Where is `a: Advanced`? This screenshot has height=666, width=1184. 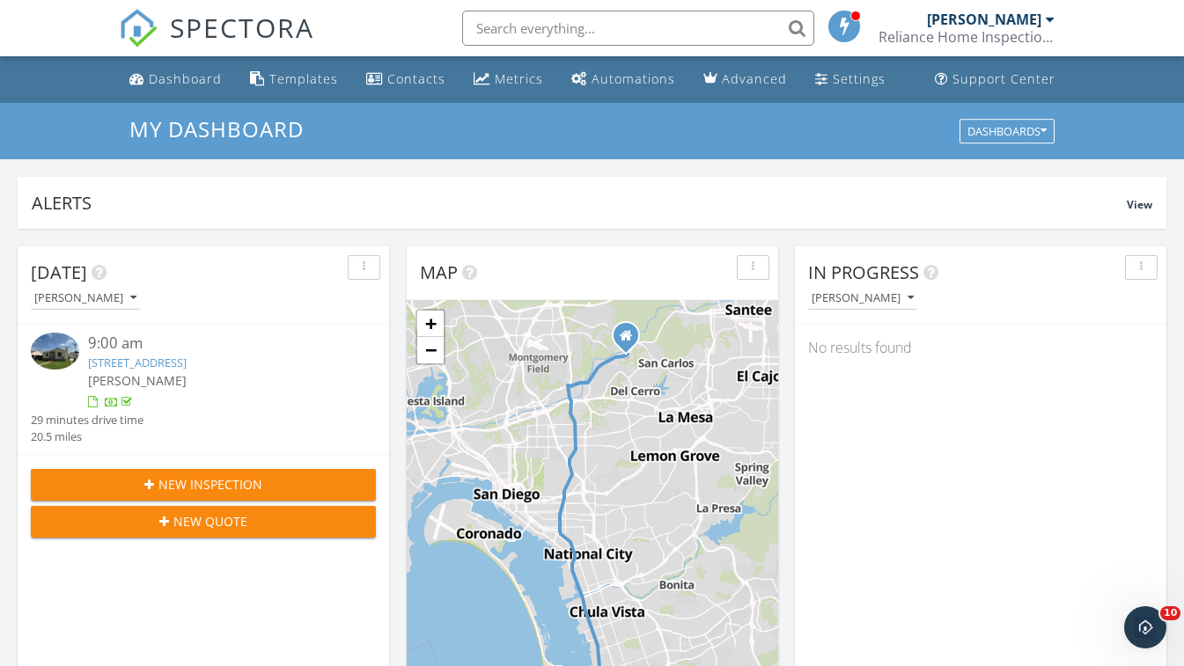 a: Advanced is located at coordinates (745, 79).